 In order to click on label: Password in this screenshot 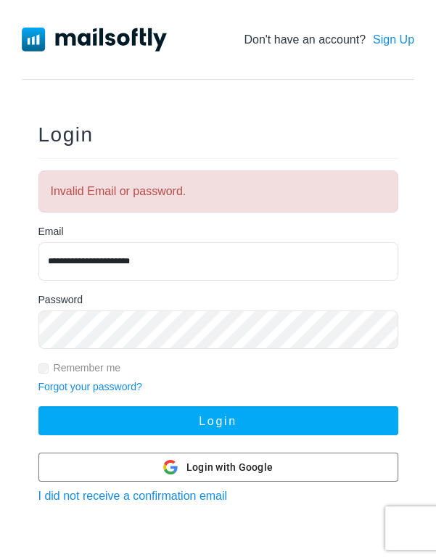, I will do `click(60, 299)`.